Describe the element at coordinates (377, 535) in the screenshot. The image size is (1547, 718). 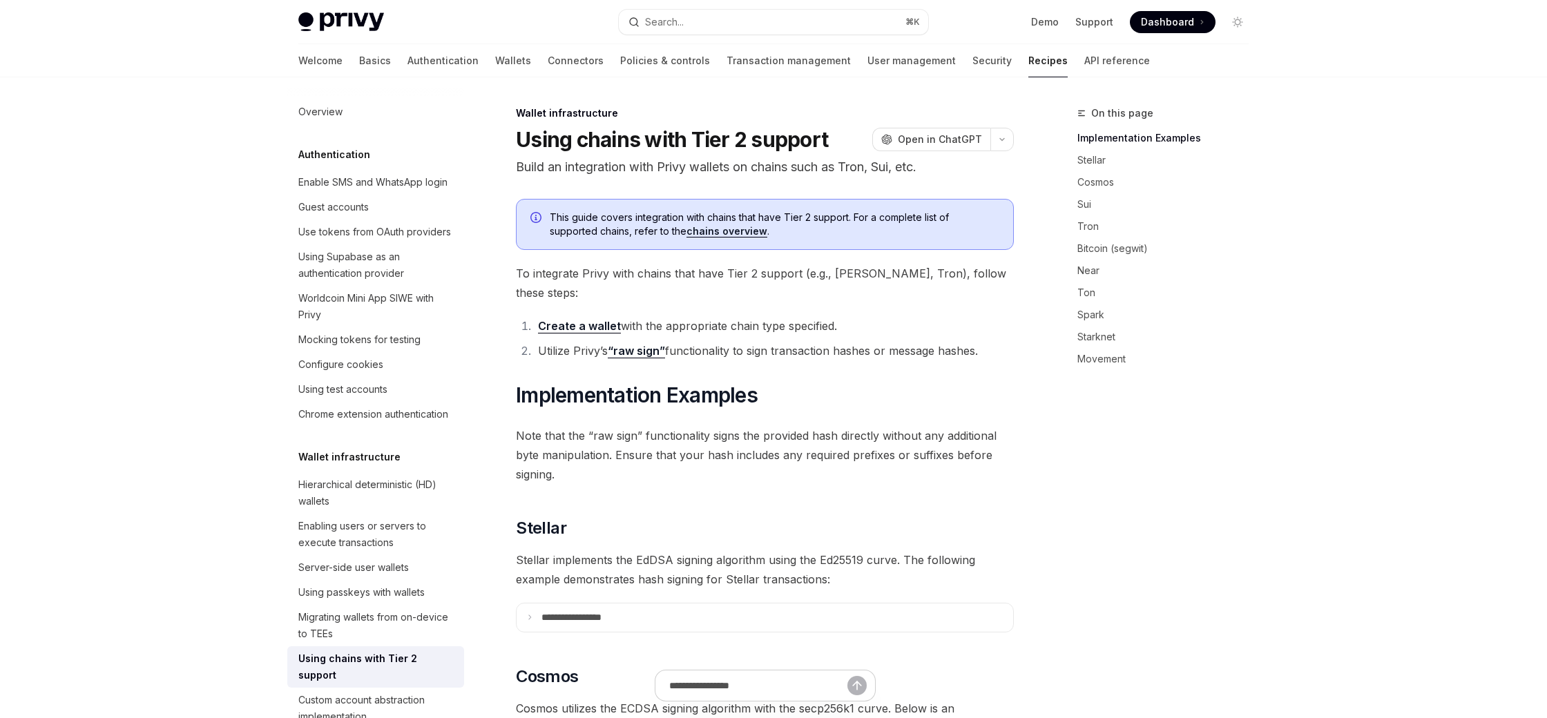
I see `div: Enabling users or servers to execute transactions` at that location.